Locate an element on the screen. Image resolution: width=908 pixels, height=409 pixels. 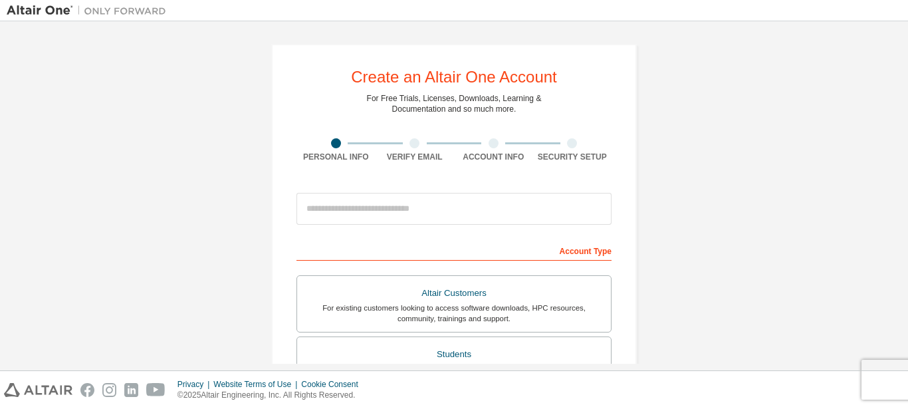
img: Altair One is located at coordinates (90, 11).